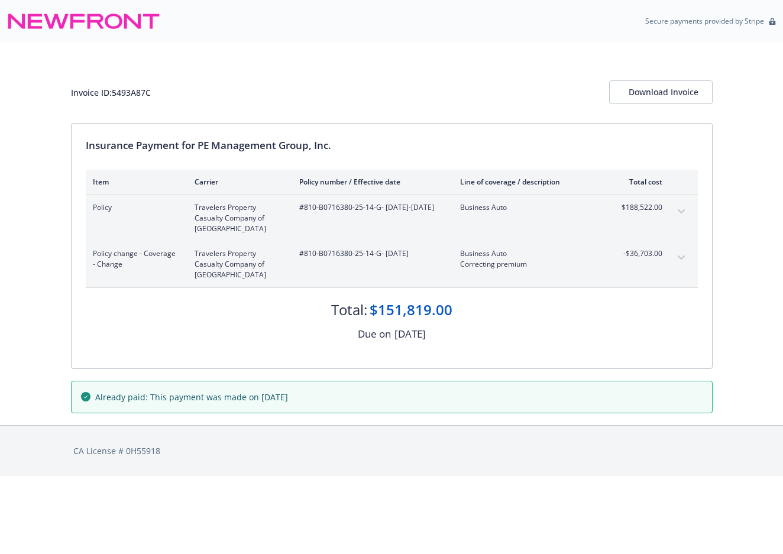 This screenshot has width=783, height=554. Describe the element at coordinates (134, 208) in the screenshot. I see `span: Policy` at that location.